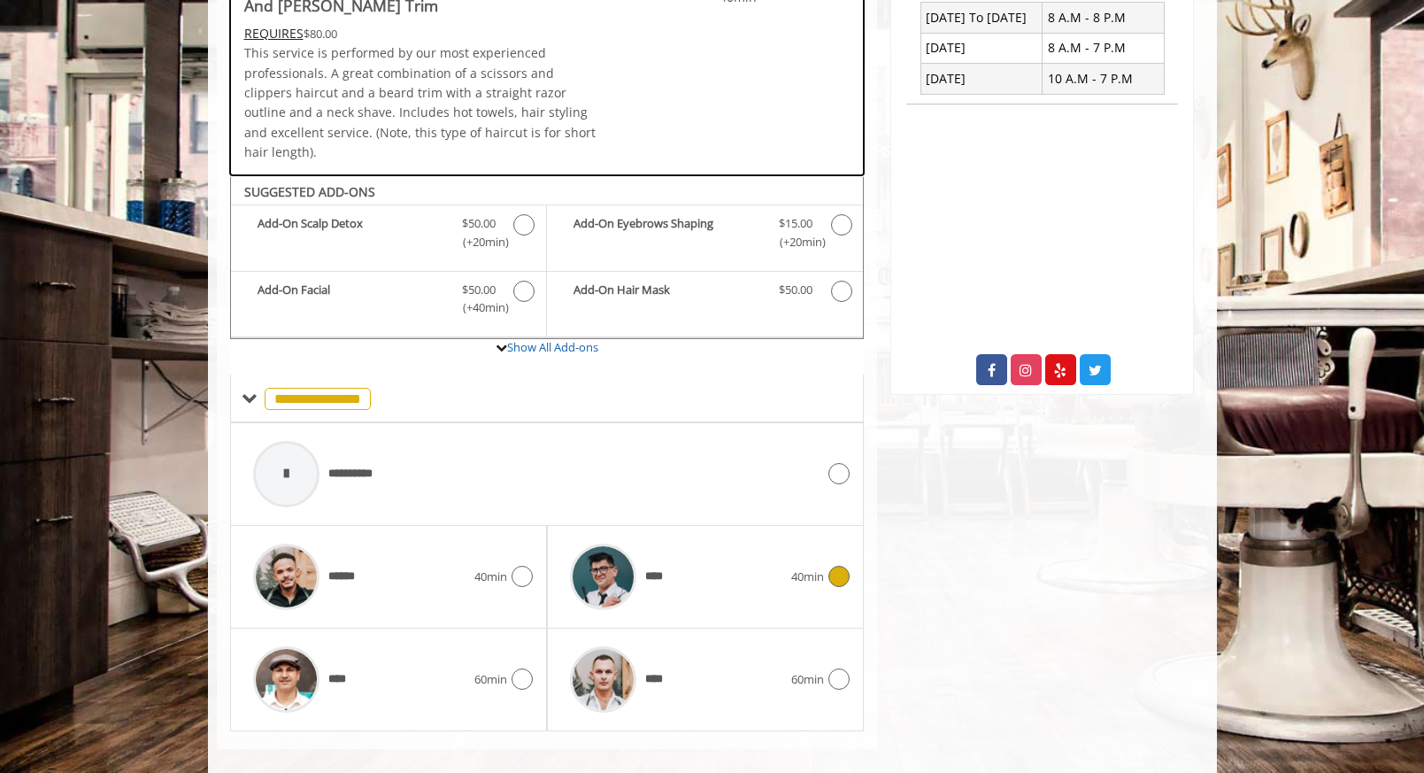 This screenshot has width=1424, height=773. I want to click on label: Add-On Eyebrows Shaping, so click(705, 235).